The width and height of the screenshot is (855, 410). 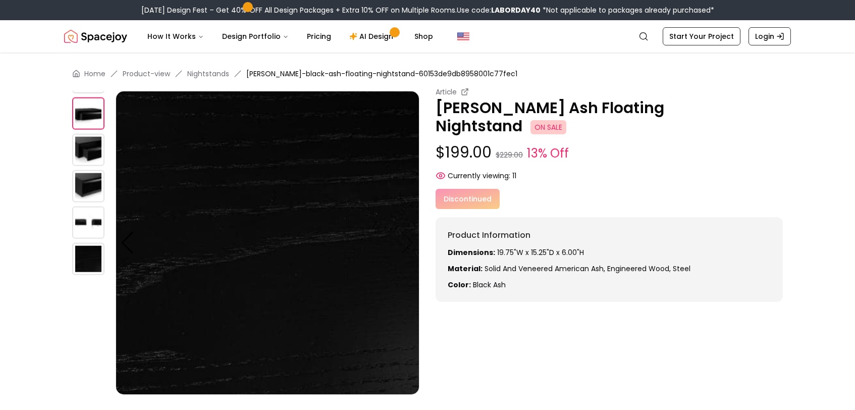 I want to click on a: Shop, so click(x=423, y=36).